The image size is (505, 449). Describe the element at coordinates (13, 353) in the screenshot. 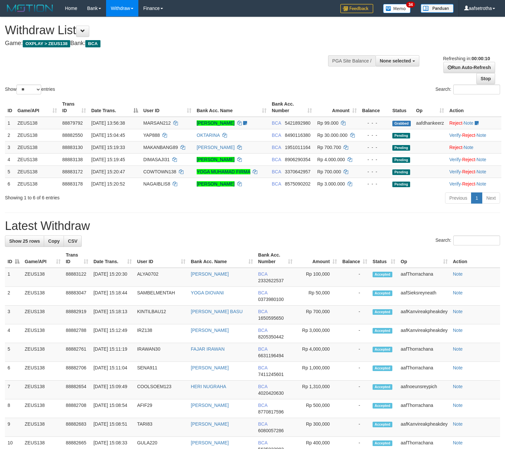

I see `td: 5` at that location.